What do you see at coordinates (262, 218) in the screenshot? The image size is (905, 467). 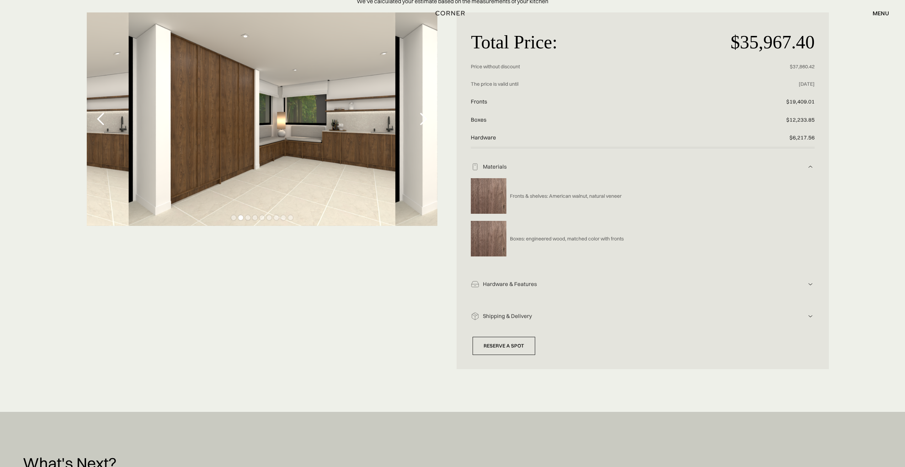 I see `div: Show slide 5 of 9` at bounding box center [262, 218].